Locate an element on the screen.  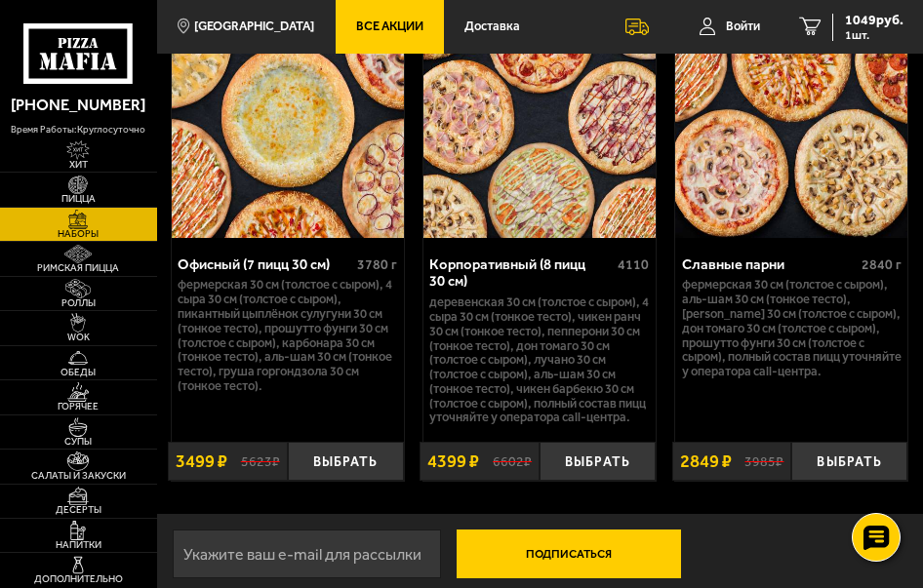
span: 4399 ₽ is located at coordinates (453, 461).